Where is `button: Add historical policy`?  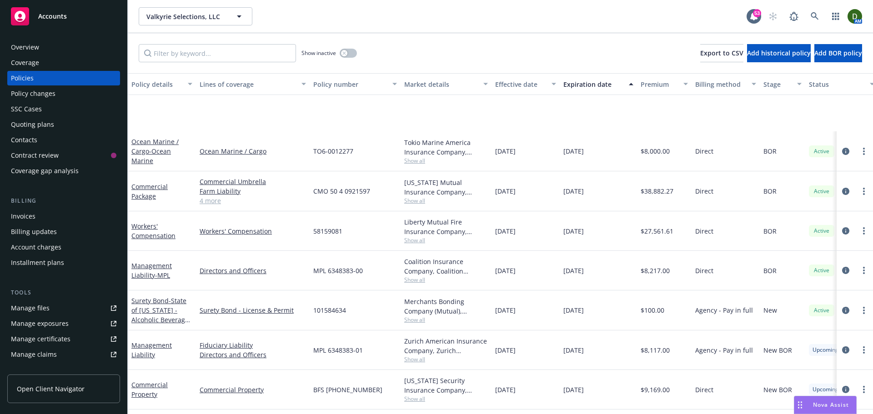
button: Add historical policy is located at coordinates (779, 53).